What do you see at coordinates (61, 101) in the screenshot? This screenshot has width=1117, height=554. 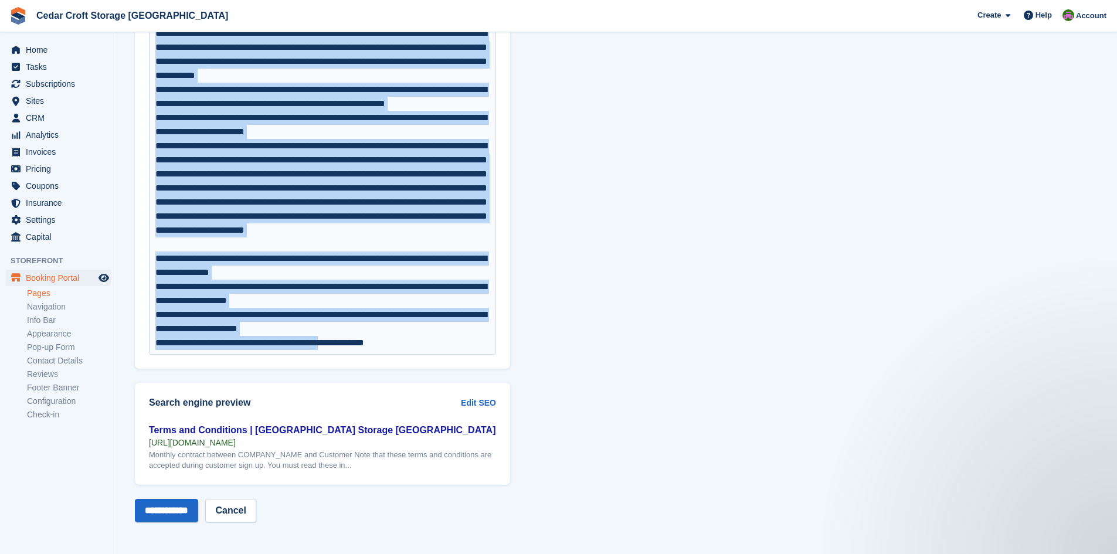 I see `span: Sites` at bounding box center [61, 101].